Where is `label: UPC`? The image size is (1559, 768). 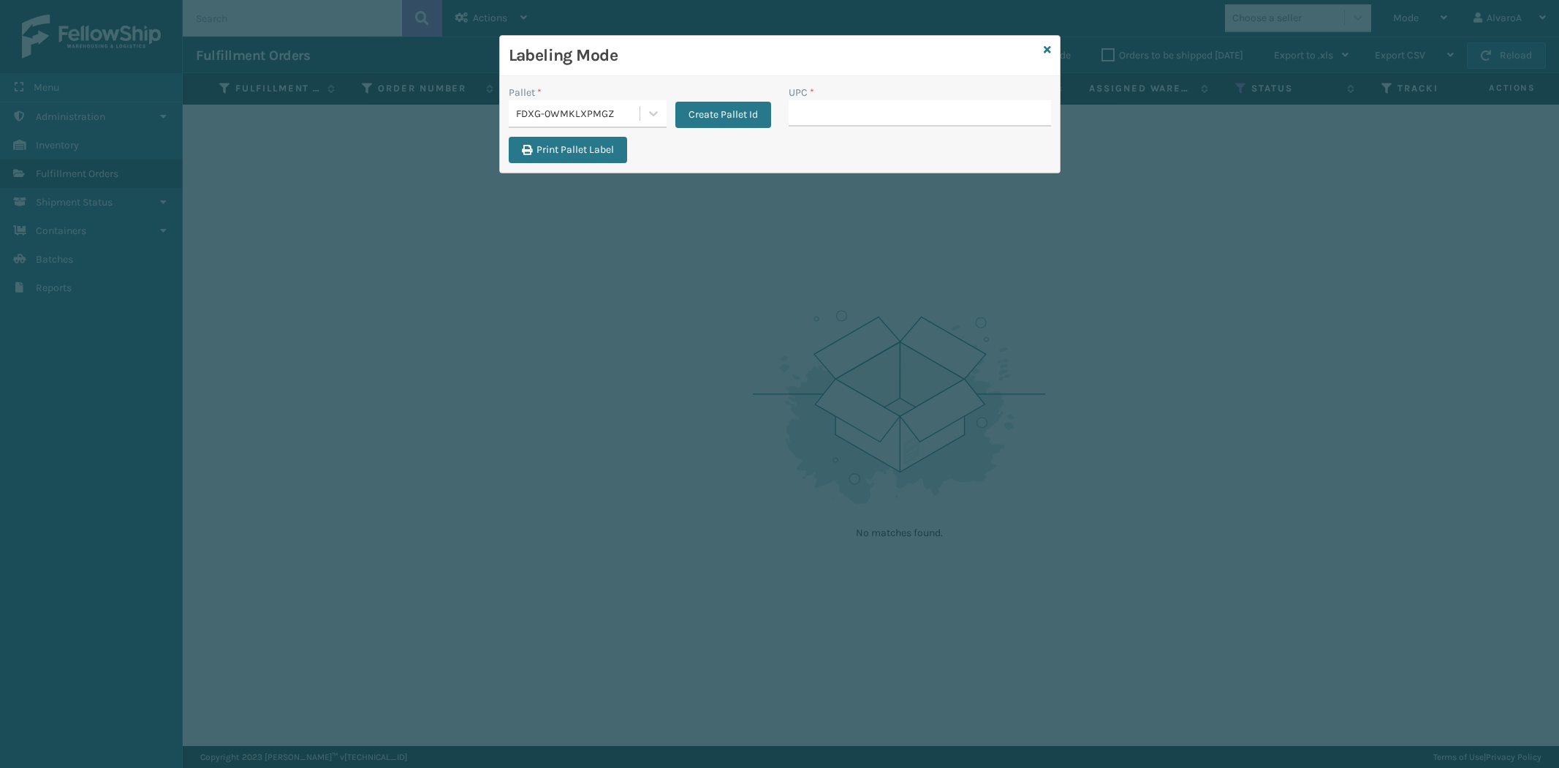 label: UPC is located at coordinates (801, 92).